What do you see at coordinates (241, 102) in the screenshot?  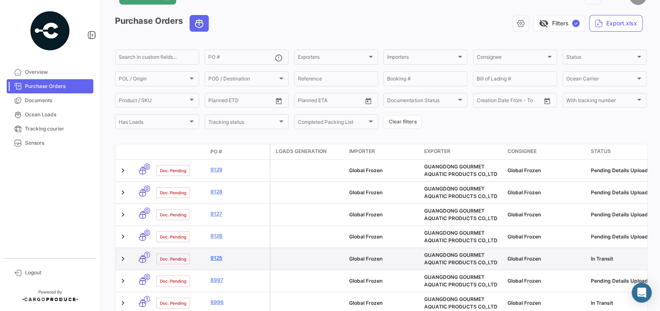 I see `input: To` at bounding box center [241, 102].